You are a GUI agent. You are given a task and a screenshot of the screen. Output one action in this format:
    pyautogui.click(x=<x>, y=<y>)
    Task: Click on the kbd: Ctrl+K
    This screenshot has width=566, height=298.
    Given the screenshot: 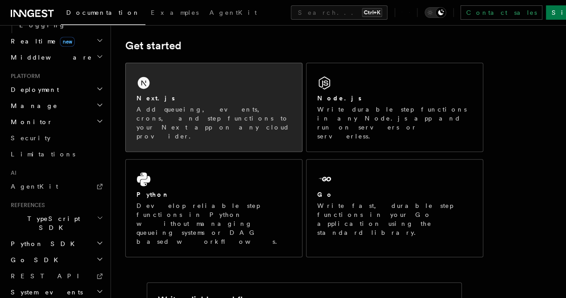 What is the action you would take?
    pyautogui.click(x=372, y=13)
    